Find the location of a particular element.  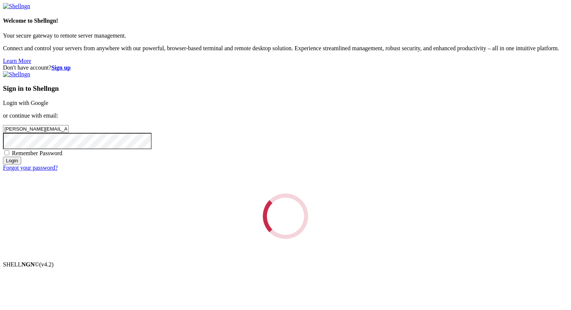

a: Login with Google is located at coordinates (26, 103).